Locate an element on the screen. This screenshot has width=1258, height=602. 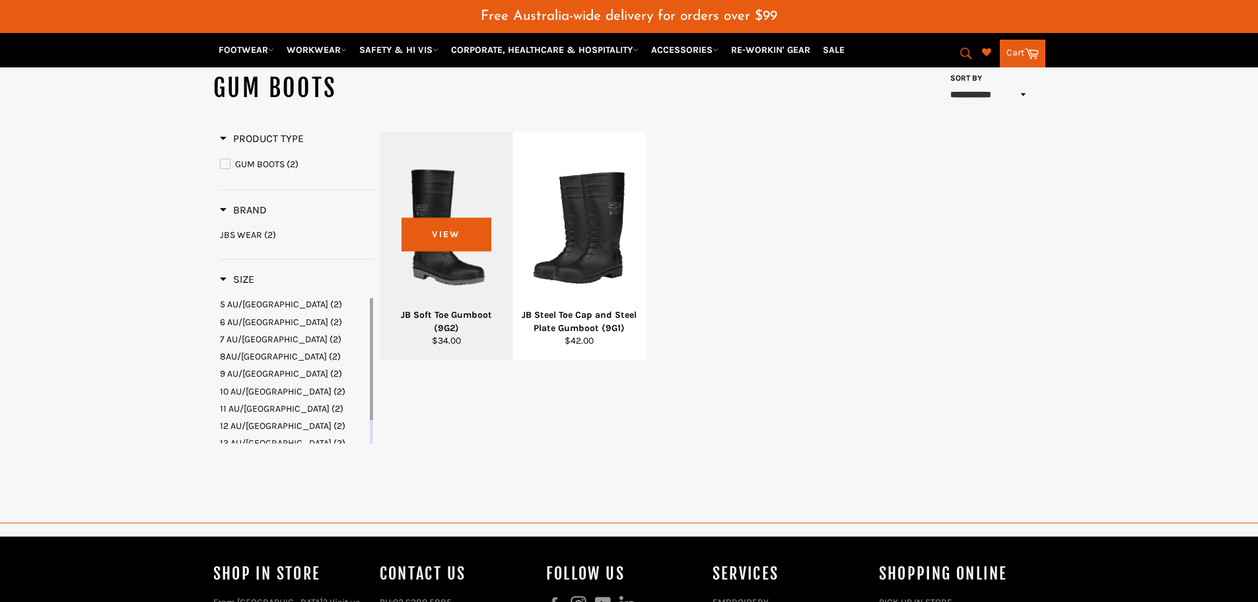
a: FOOTWEAR is located at coordinates (246, 50).